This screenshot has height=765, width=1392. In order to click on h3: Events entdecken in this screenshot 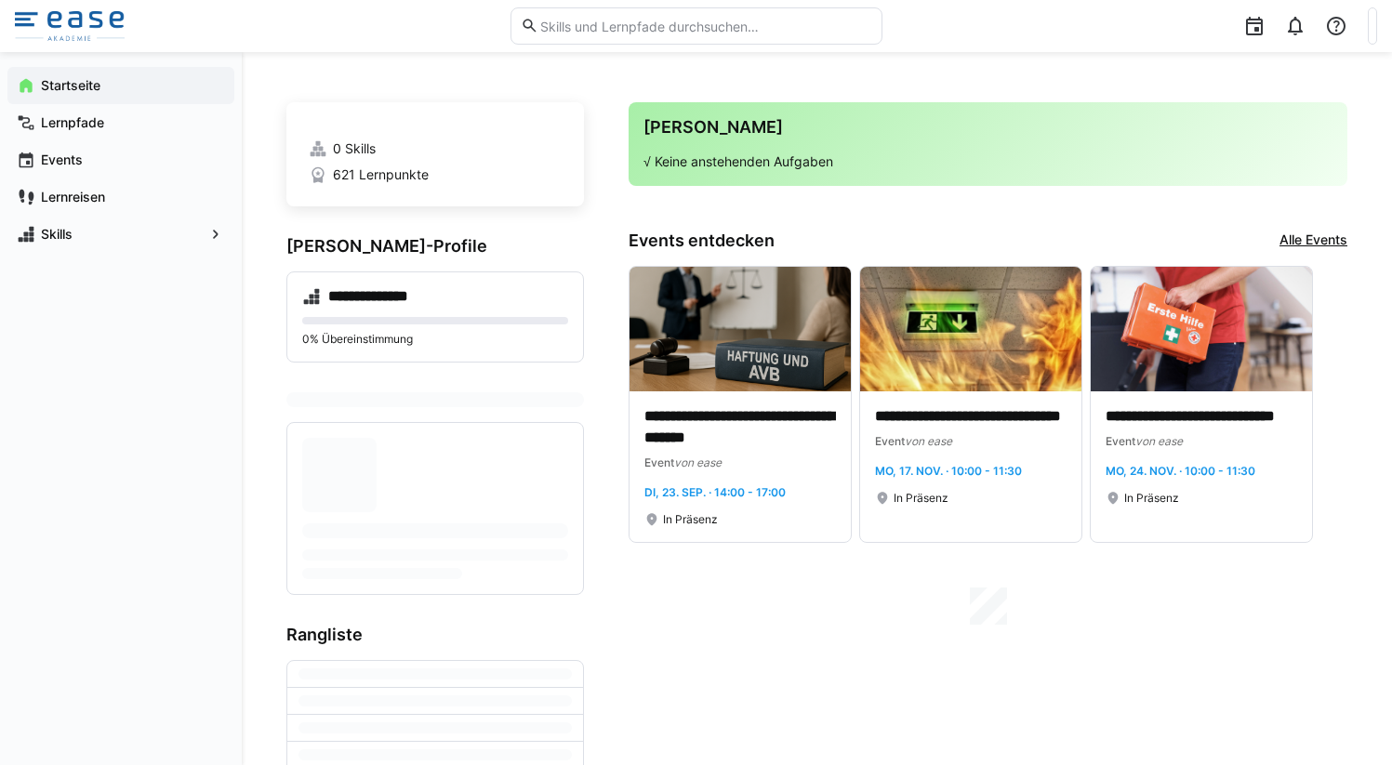, I will do `click(701, 241)`.